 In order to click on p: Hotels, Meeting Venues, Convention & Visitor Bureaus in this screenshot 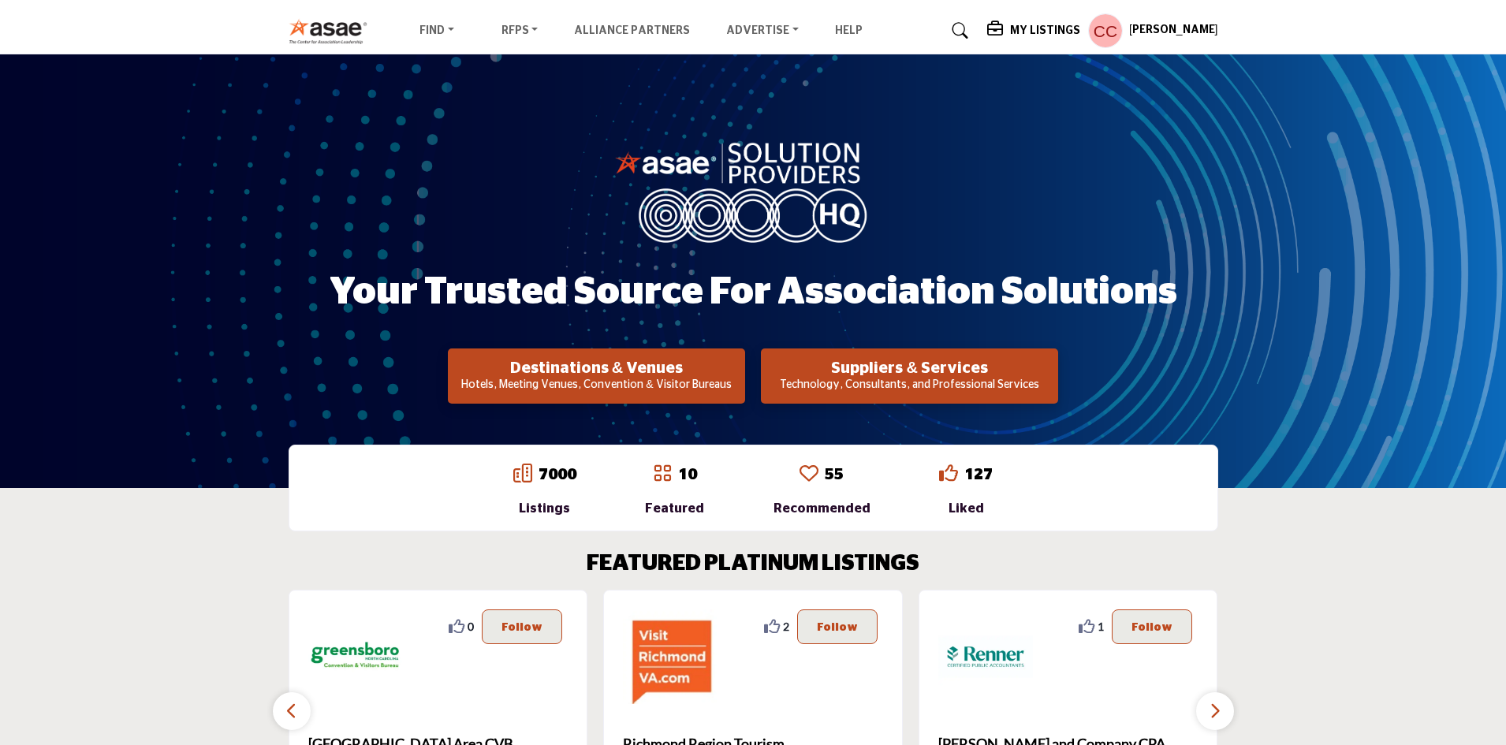, I will do `click(596, 385)`.